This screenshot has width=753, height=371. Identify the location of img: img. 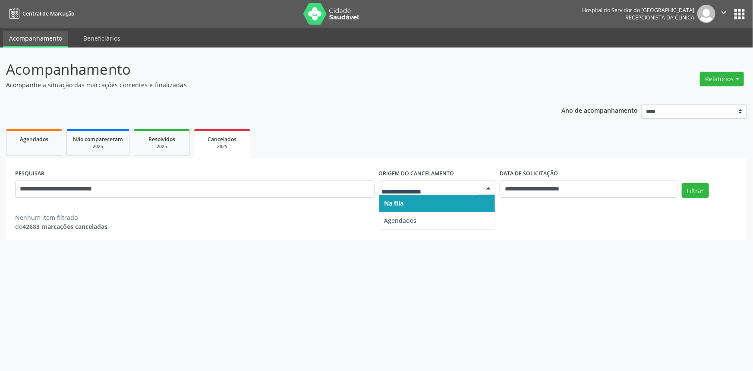
(707, 14).